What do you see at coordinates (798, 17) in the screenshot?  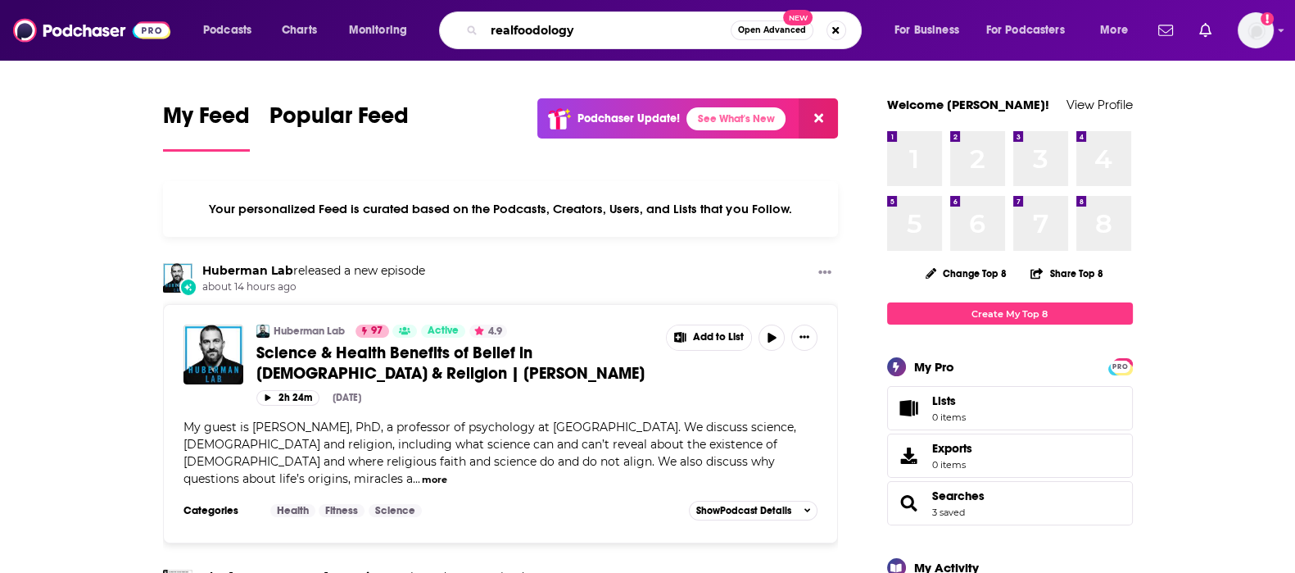 I see `span: New` at bounding box center [798, 17].